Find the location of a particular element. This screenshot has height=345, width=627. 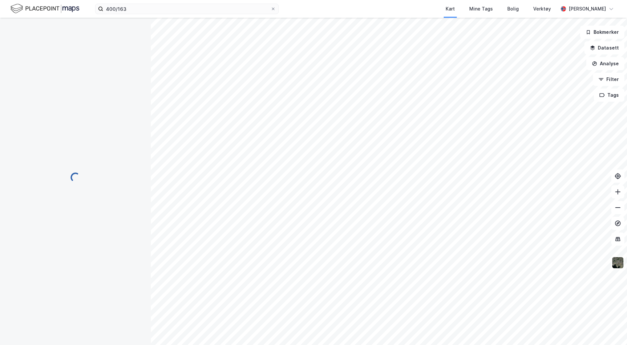

button: Tags is located at coordinates (609, 95).